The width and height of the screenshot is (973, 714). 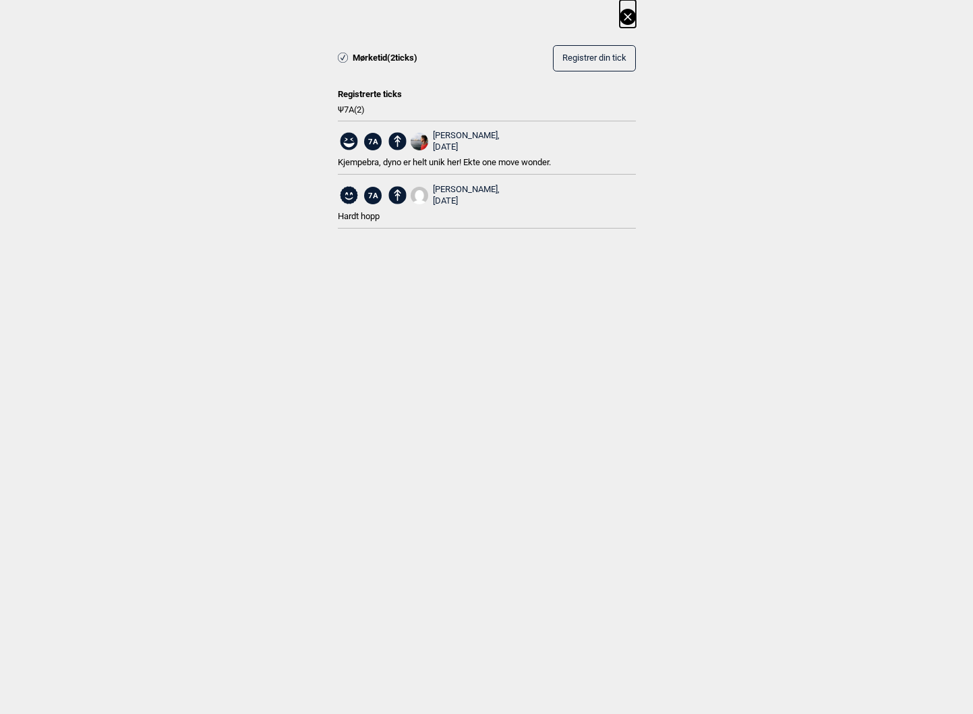 What do you see at coordinates (594, 58) in the screenshot?
I see `span: Registrer din tick` at bounding box center [594, 58].